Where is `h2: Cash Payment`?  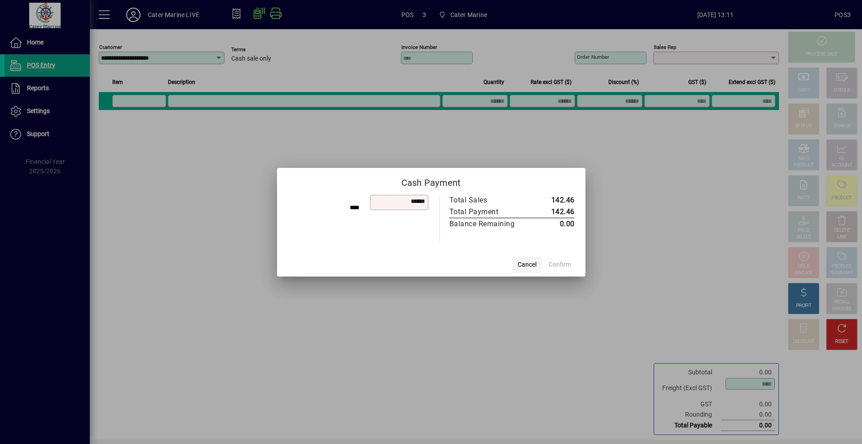 h2: Cash Payment is located at coordinates (431, 181).